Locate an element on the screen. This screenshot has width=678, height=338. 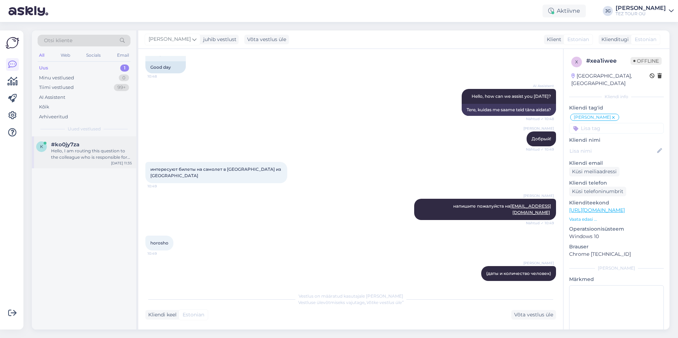
div: # xea1iwee is located at coordinates (608, 61).